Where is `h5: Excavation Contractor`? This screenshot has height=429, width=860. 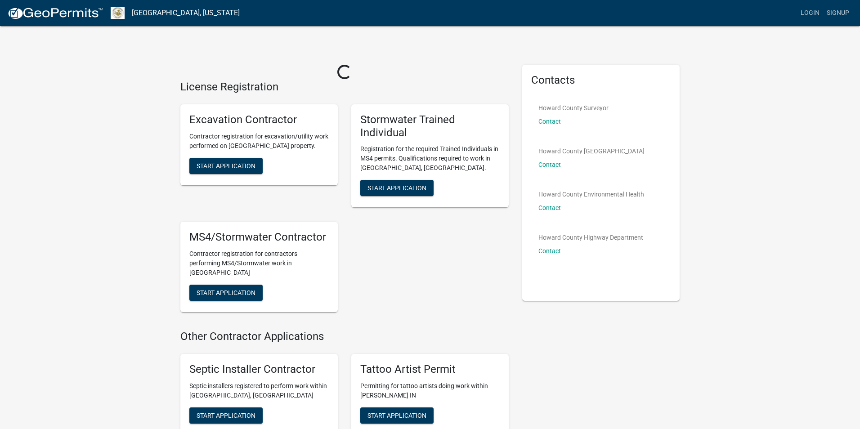 h5: Excavation Contractor is located at coordinates (259, 120).